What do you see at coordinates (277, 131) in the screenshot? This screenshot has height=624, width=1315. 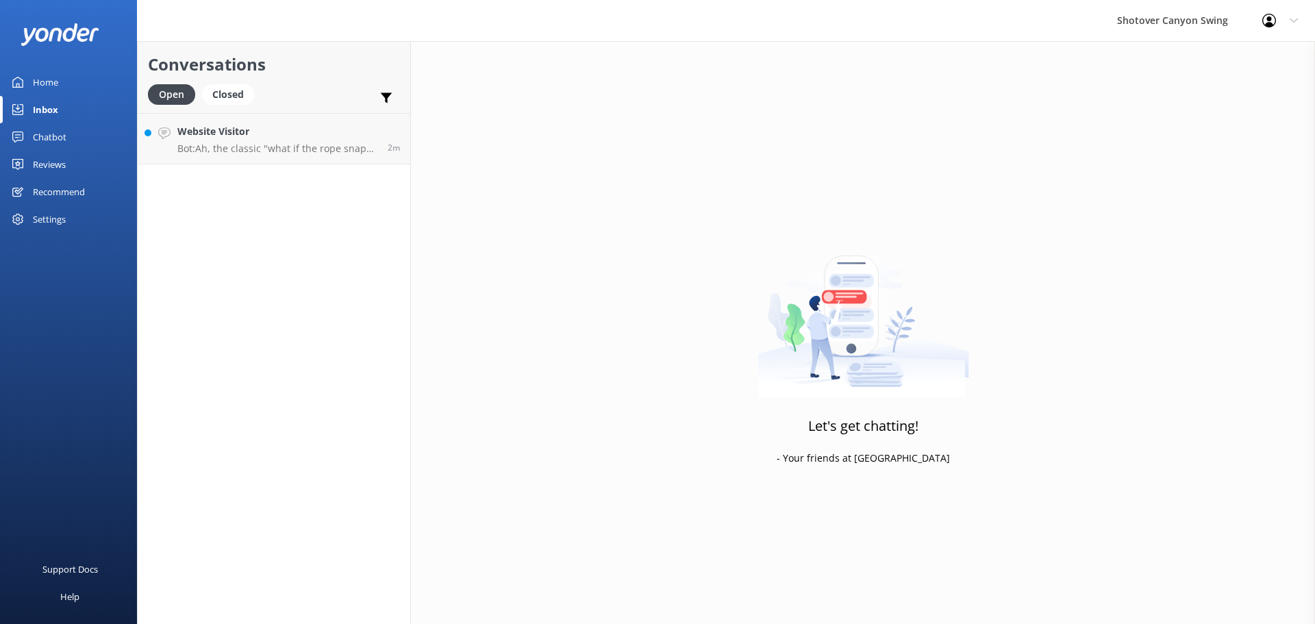 I see `h4: Website Visitor` at bounding box center [277, 131].